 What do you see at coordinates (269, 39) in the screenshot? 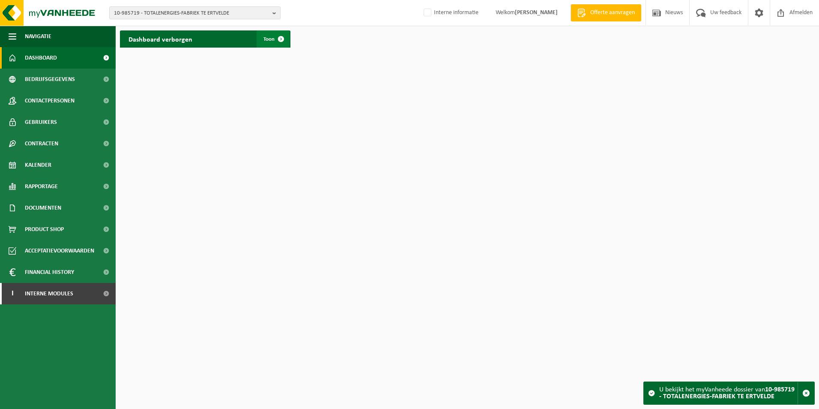
I see `span: Toon` at bounding box center [269, 39].